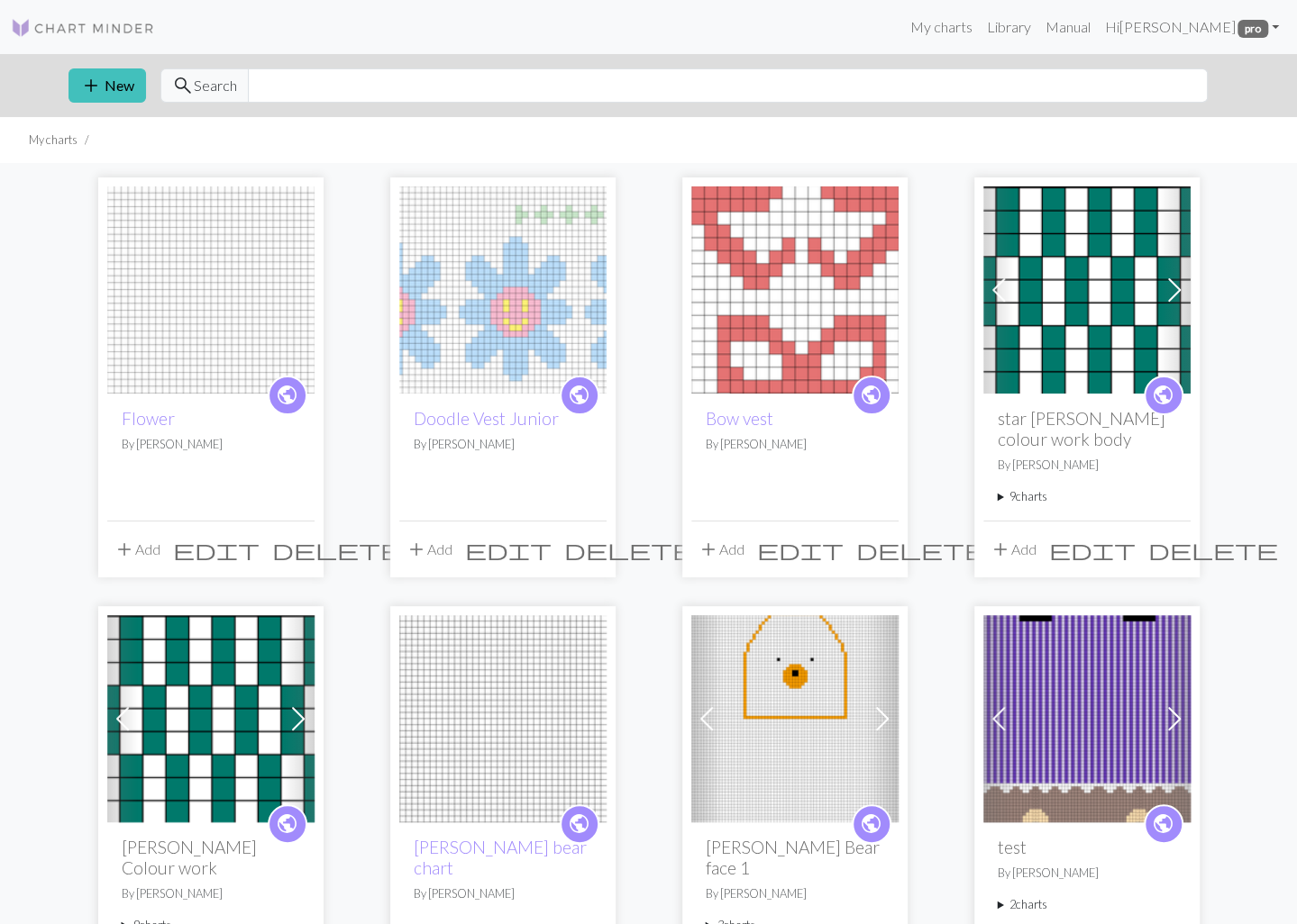  Describe the element at coordinates (1087, 496) in the screenshot. I see `summary: 9charts` at that location.